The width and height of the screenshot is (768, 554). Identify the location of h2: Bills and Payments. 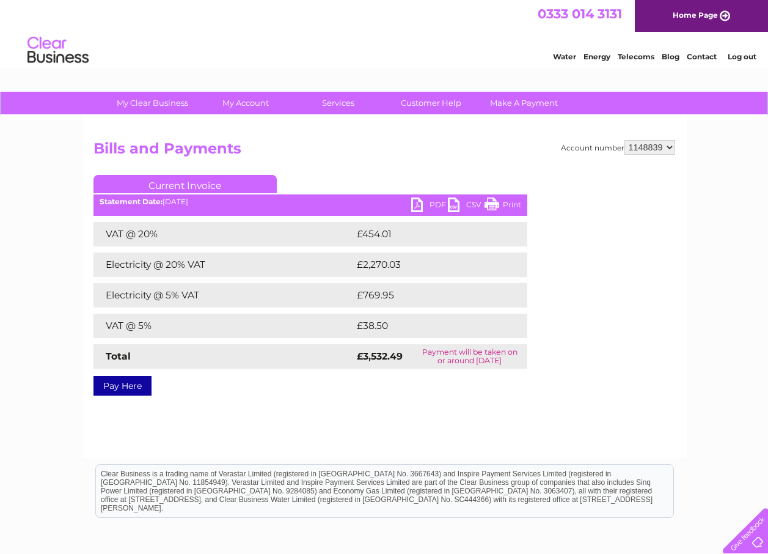
(384, 152).